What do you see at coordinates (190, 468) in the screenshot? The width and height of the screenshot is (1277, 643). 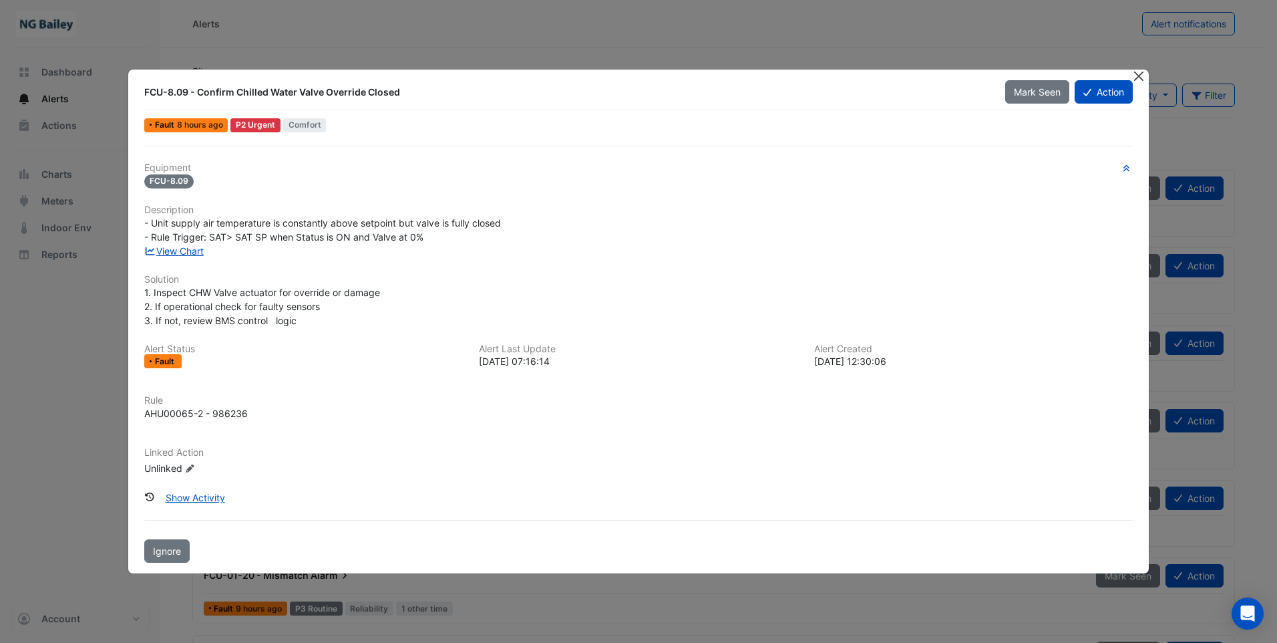 I see `fa-icon: Edit Linked Action` at bounding box center [190, 468].